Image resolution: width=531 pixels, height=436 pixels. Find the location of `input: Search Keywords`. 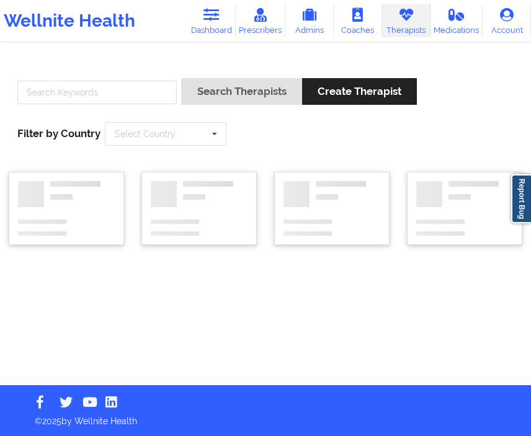

input: Search Keywords is located at coordinates (97, 92).